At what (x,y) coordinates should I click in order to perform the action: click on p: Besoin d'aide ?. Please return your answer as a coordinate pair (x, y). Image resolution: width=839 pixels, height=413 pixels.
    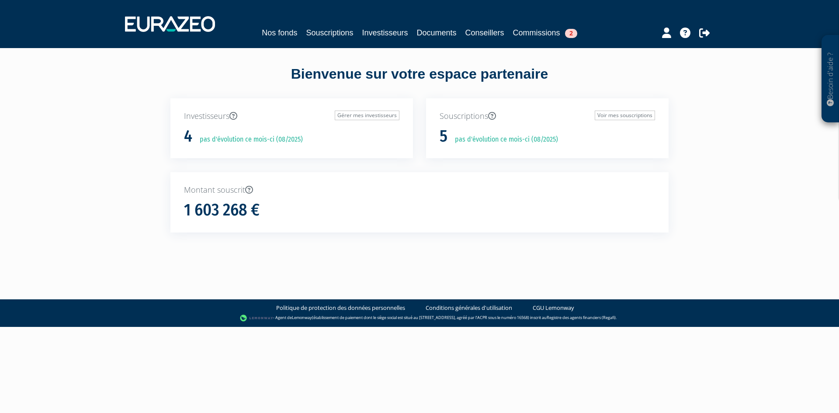
    Looking at the image, I should click on (830, 79).